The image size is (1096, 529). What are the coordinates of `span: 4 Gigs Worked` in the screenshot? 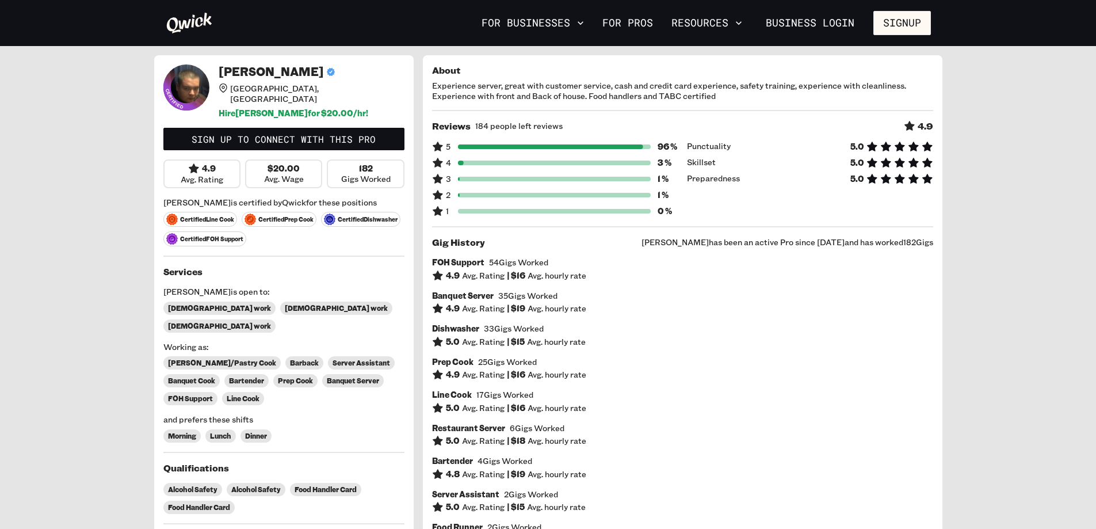 It's located at (504, 461).